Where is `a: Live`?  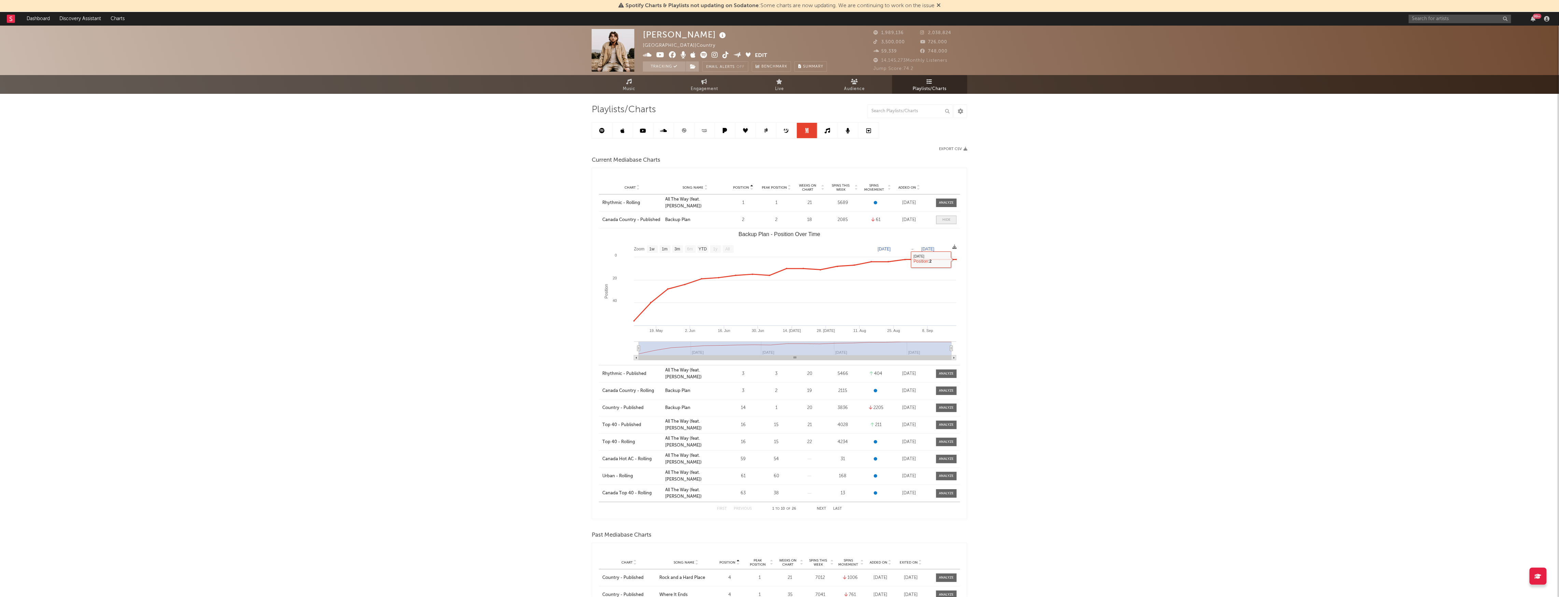 a: Live is located at coordinates (779, 84).